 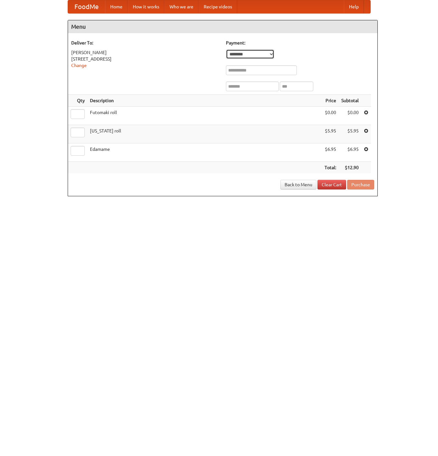 I want to click on a: Clear Cart, so click(x=332, y=185).